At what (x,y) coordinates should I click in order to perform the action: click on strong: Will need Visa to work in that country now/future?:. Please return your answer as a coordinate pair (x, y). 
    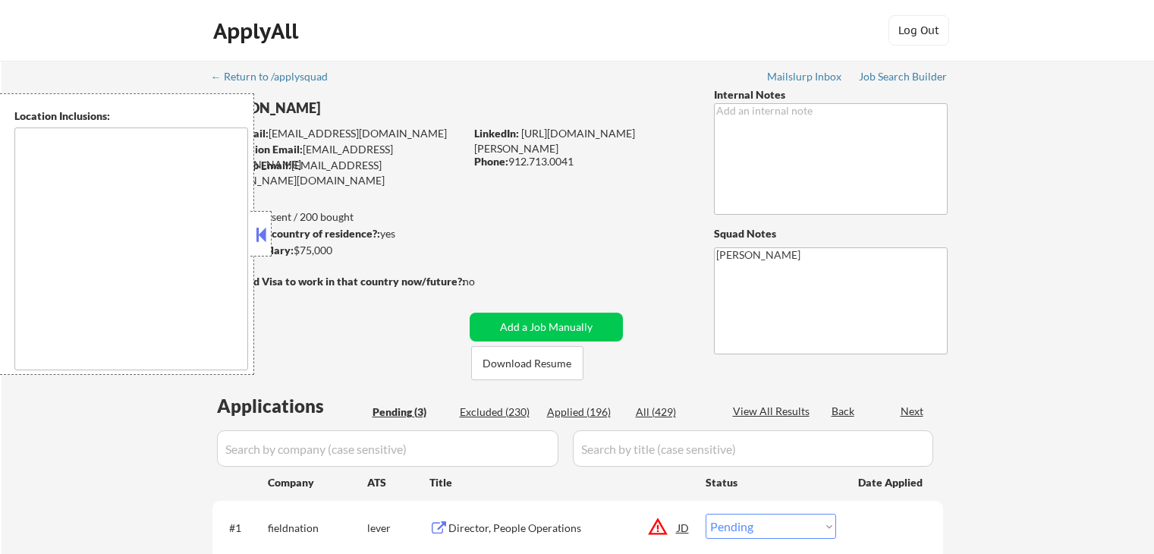
    Looking at the image, I should click on (338, 281).